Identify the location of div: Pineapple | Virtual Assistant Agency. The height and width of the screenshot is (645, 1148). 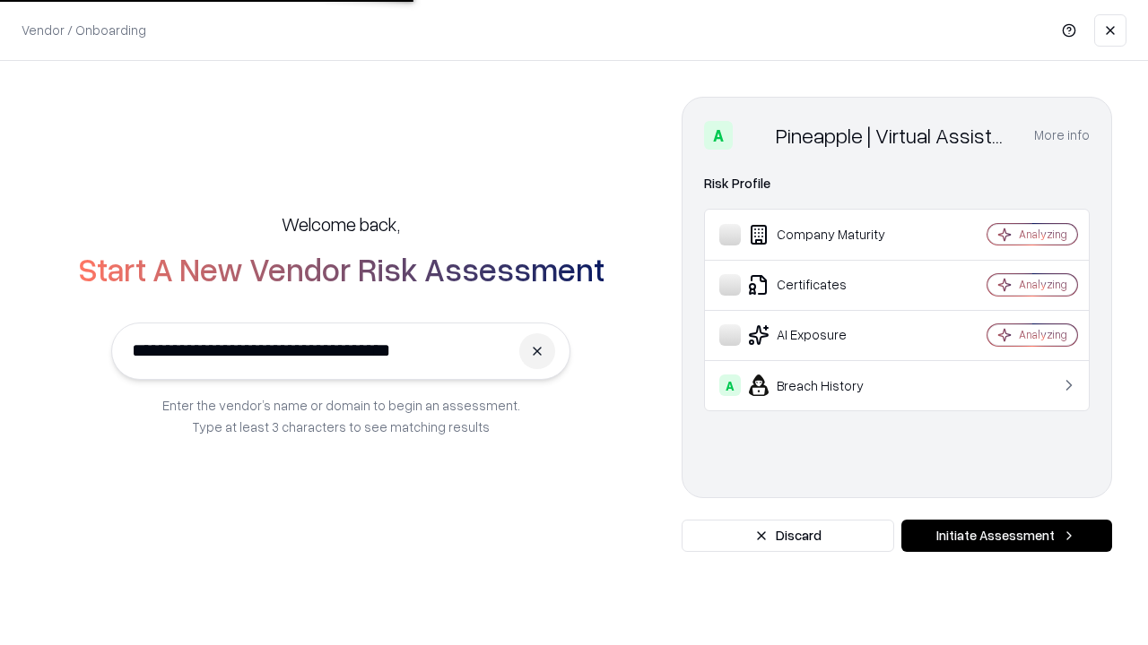
(894, 135).